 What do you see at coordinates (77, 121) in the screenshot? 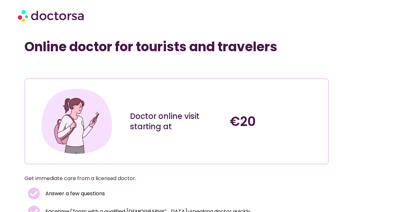
I see `img: Illustration depicting a young woman in a casual outfit, engaged with her smartphone. She has a p...` at bounding box center [77, 121].